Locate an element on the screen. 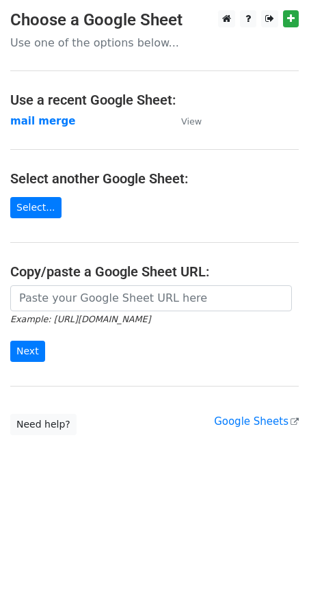 The width and height of the screenshot is (309, 613). a: Select... is located at coordinates (36, 207).